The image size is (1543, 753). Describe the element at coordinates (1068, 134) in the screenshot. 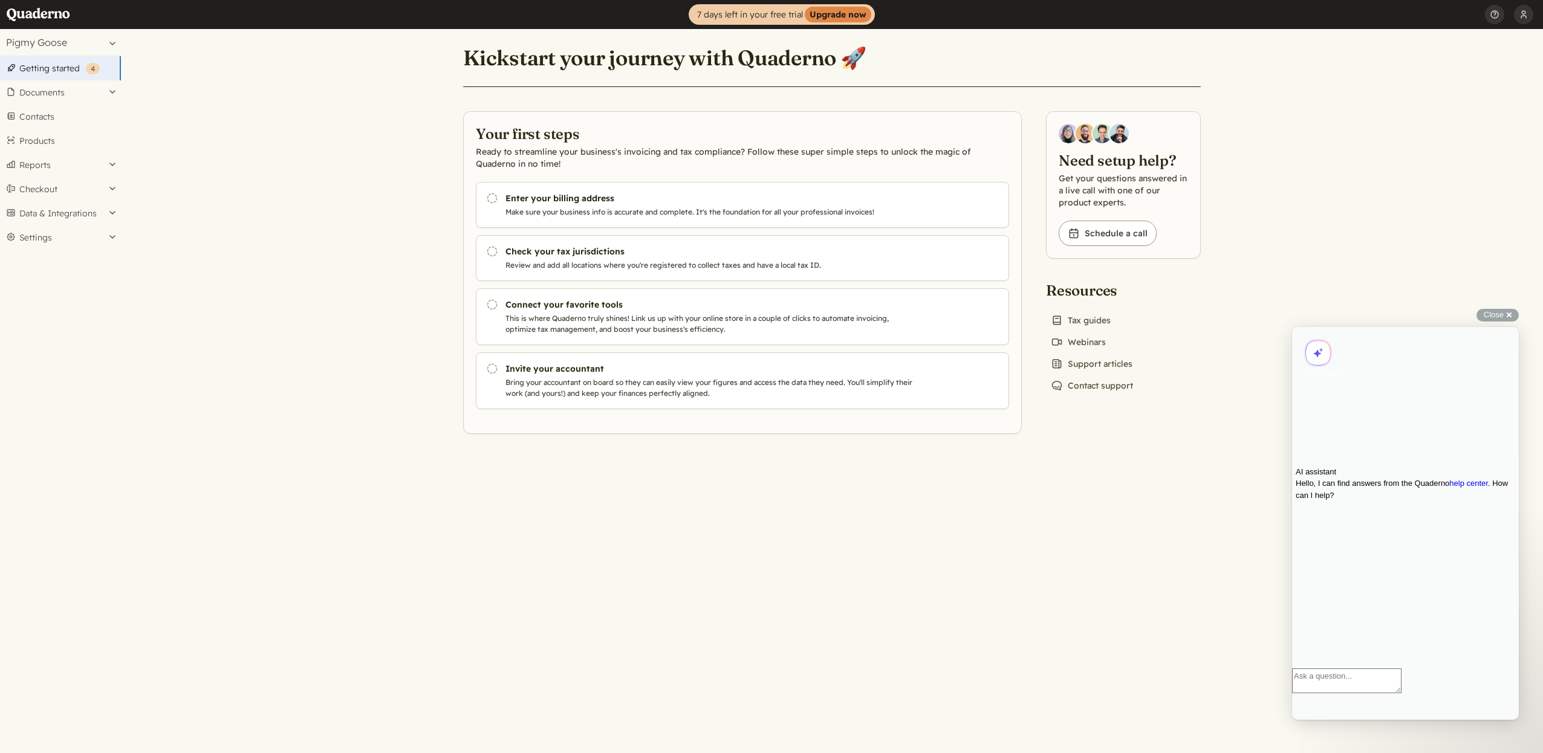

I see `img: Diana Carrasco, Account Executive at Quaderno` at that location.